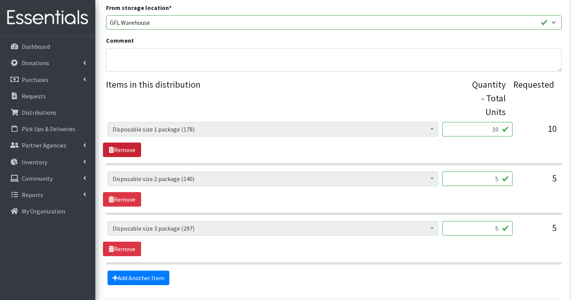 The image size is (572, 300). What do you see at coordinates (48, 112) in the screenshot?
I see `a: Distributions` at bounding box center [48, 112].